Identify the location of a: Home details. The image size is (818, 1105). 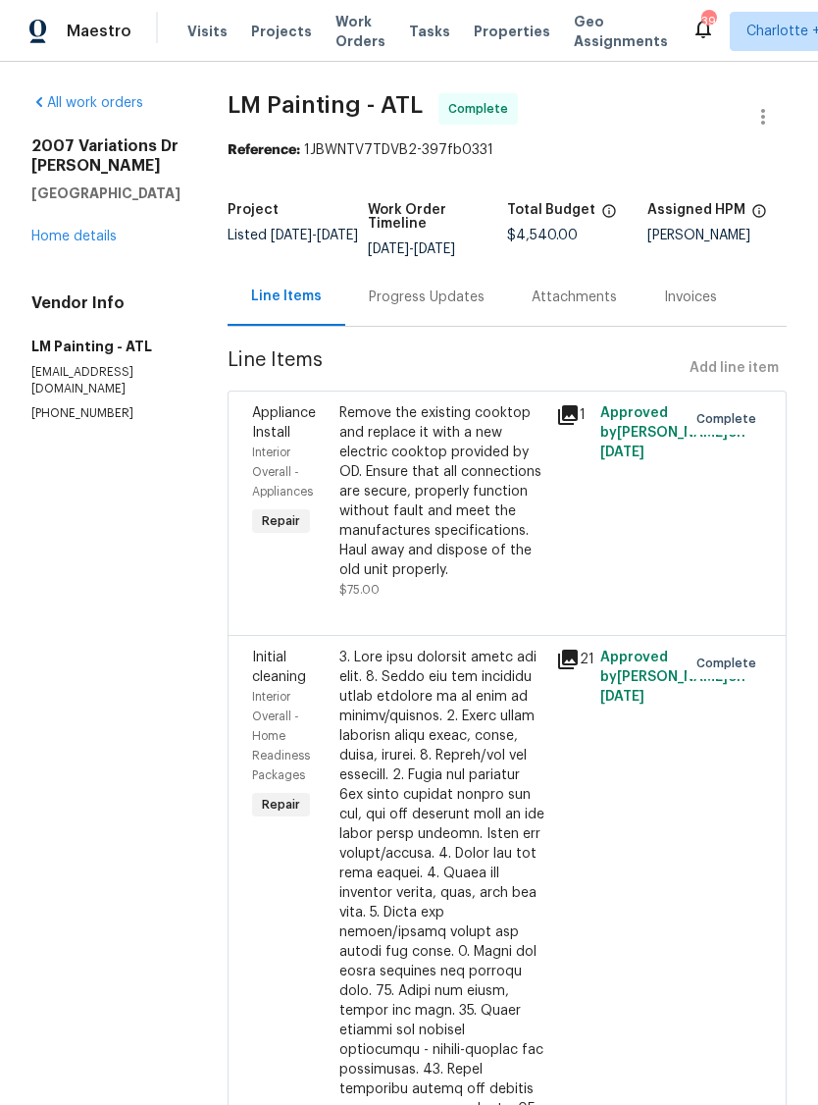
(74, 236).